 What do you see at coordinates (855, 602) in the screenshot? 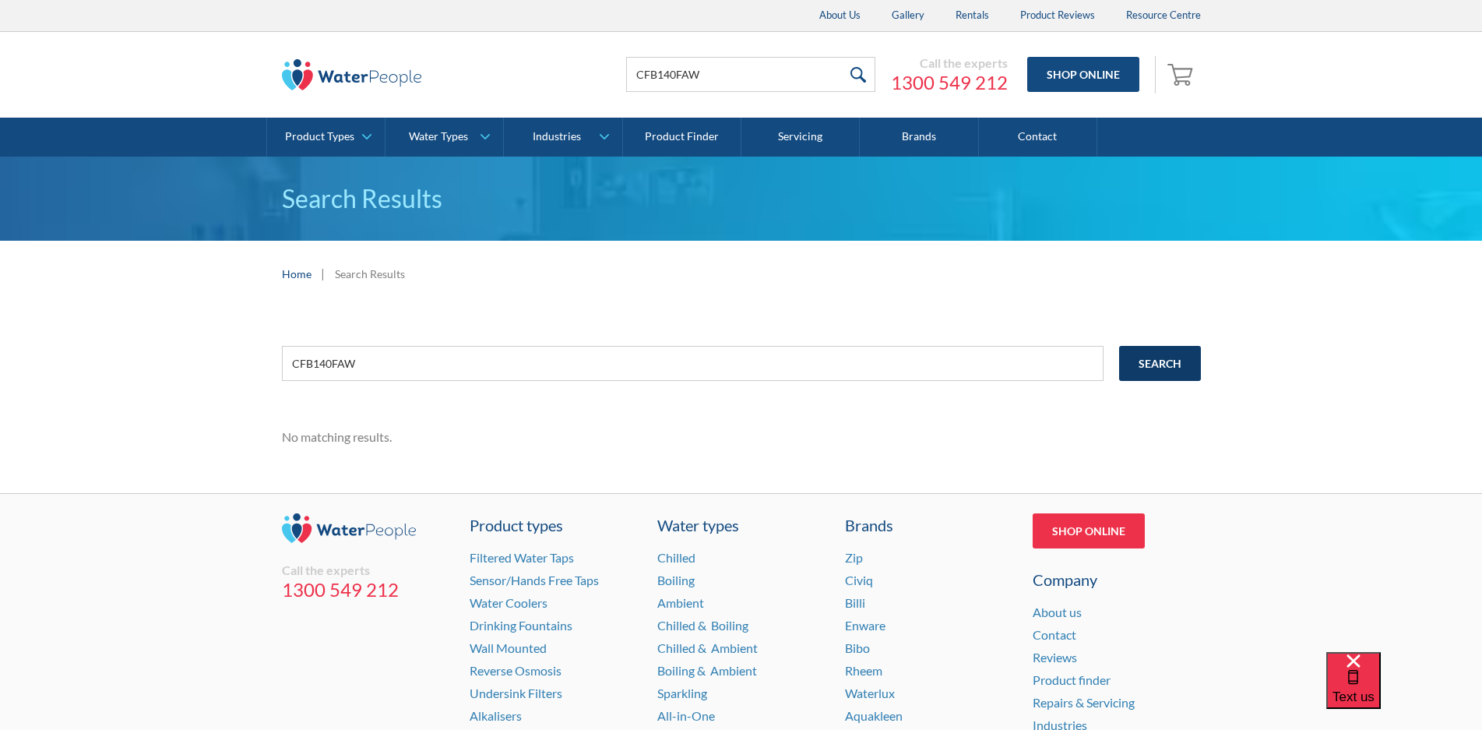
I see `a: Billi` at bounding box center [855, 602].